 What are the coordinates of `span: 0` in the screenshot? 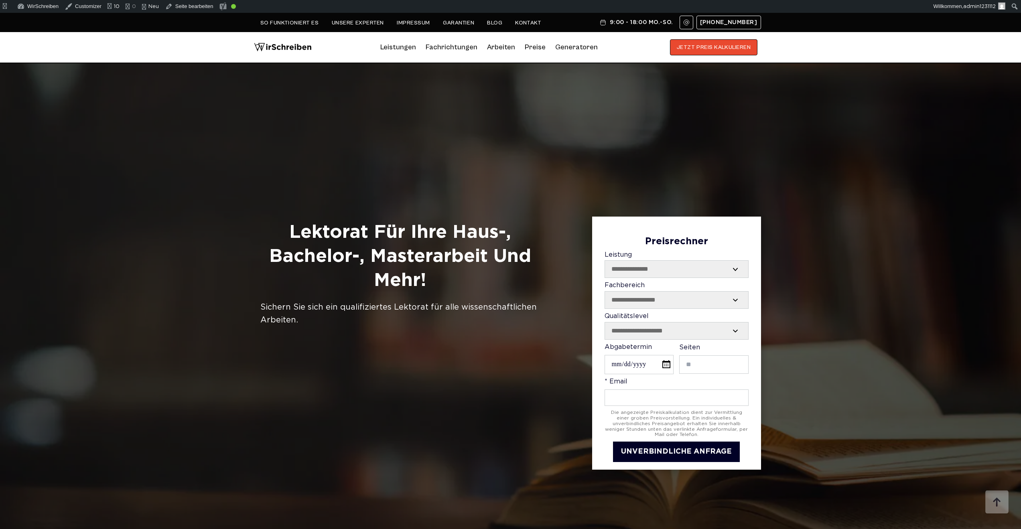 It's located at (134, 7).